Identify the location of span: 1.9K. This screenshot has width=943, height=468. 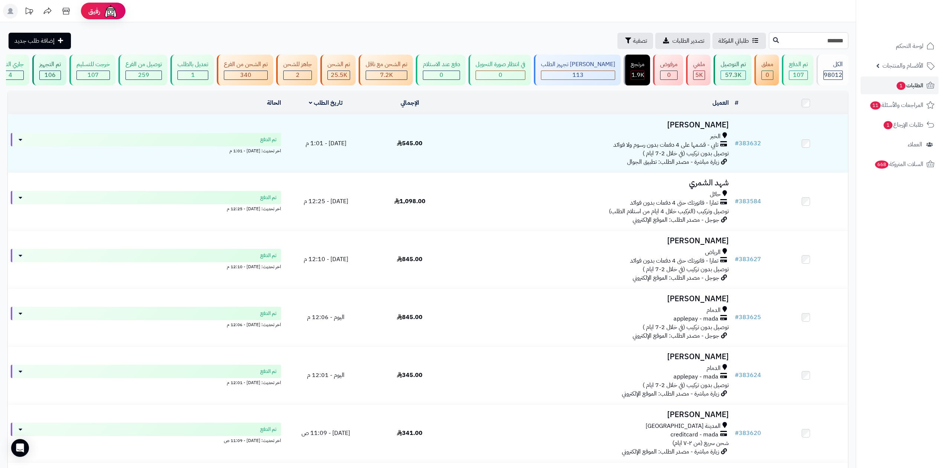
(638, 75).